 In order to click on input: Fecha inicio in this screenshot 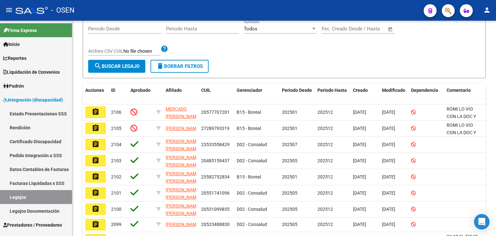, I will do `click(335, 29)`.